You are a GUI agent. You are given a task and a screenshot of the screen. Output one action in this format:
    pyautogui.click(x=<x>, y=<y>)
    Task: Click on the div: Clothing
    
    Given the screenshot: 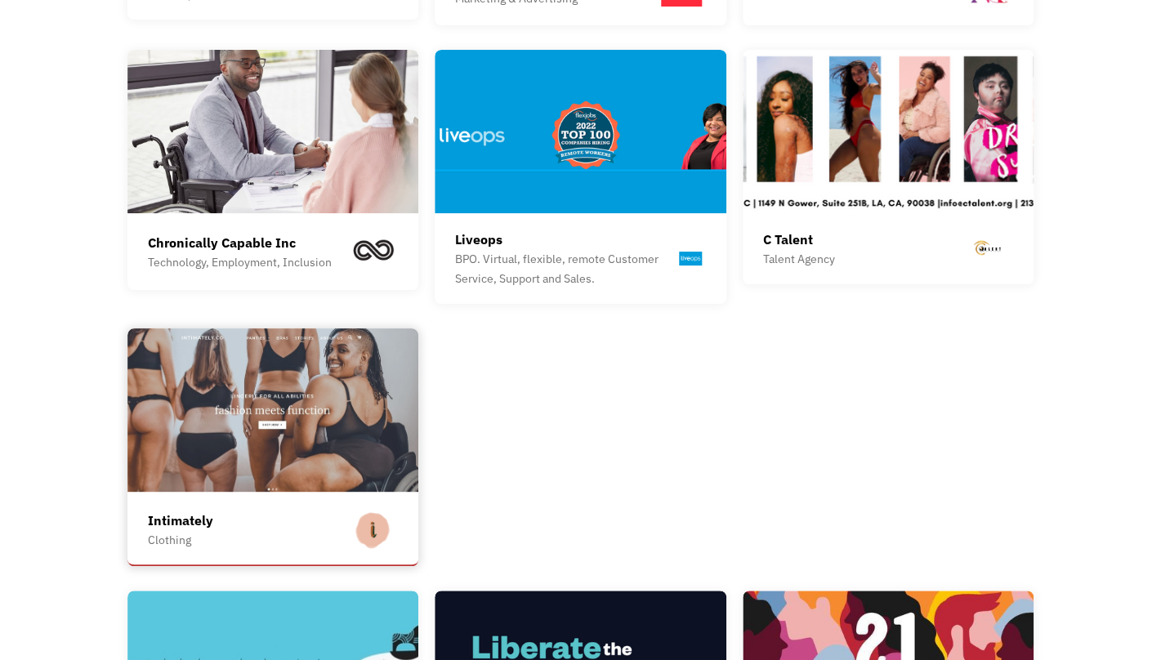 What is the action you would take?
    pyautogui.click(x=181, y=540)
    